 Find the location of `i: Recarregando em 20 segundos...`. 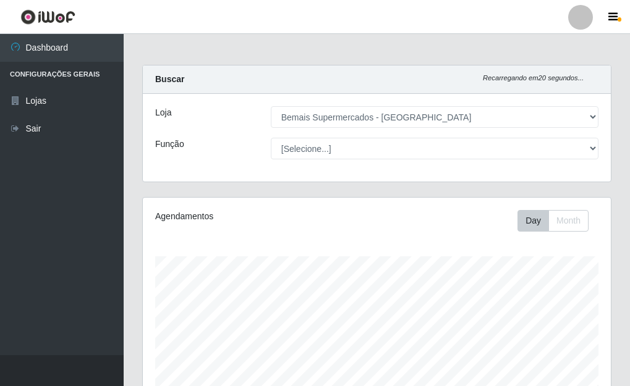

i: Recarregando em 20 segundos... is located at coordinates (533, 78).